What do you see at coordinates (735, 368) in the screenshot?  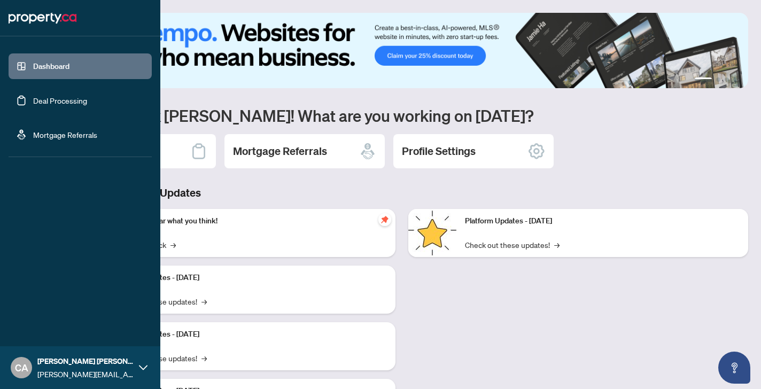 I see `button: Open asap` at bounding box center [735, 368].